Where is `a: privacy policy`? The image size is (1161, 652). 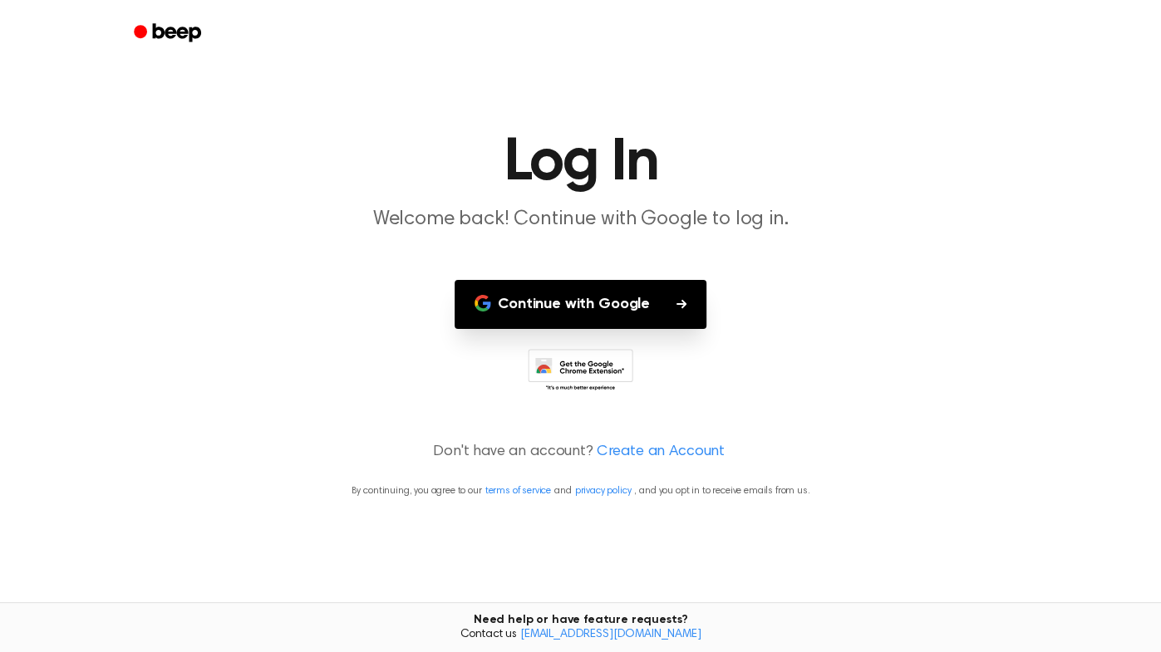 a: privacy policy is located at coordinates (603, 491).